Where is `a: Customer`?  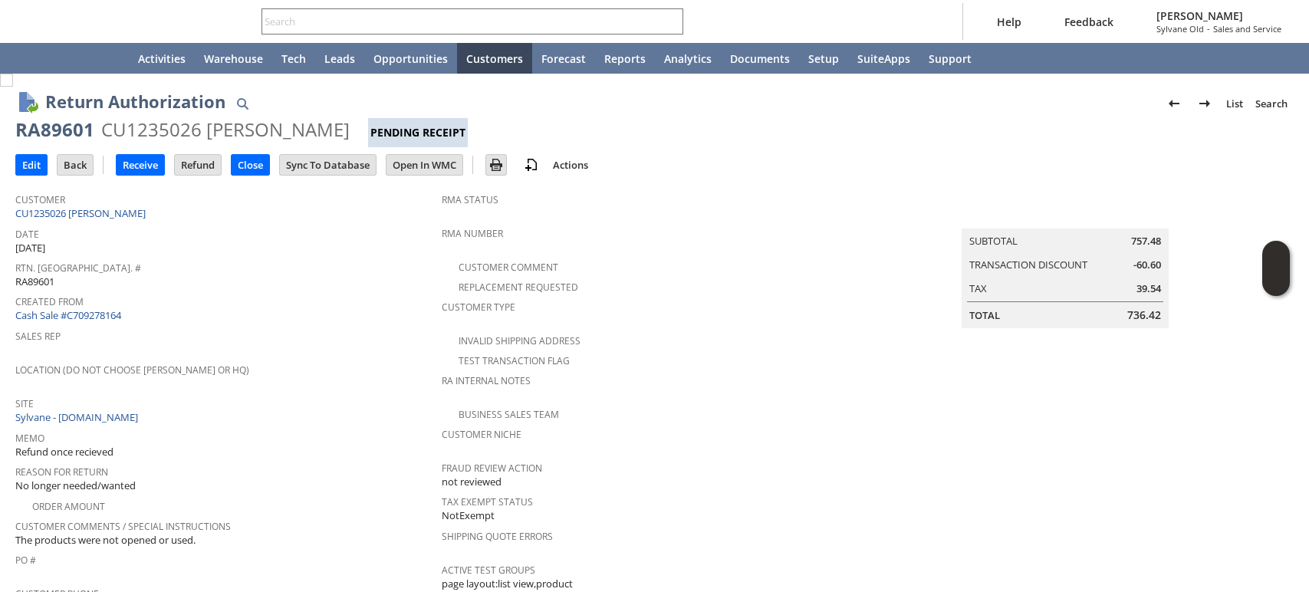 a: Customer is located at coordinates (40, 199).